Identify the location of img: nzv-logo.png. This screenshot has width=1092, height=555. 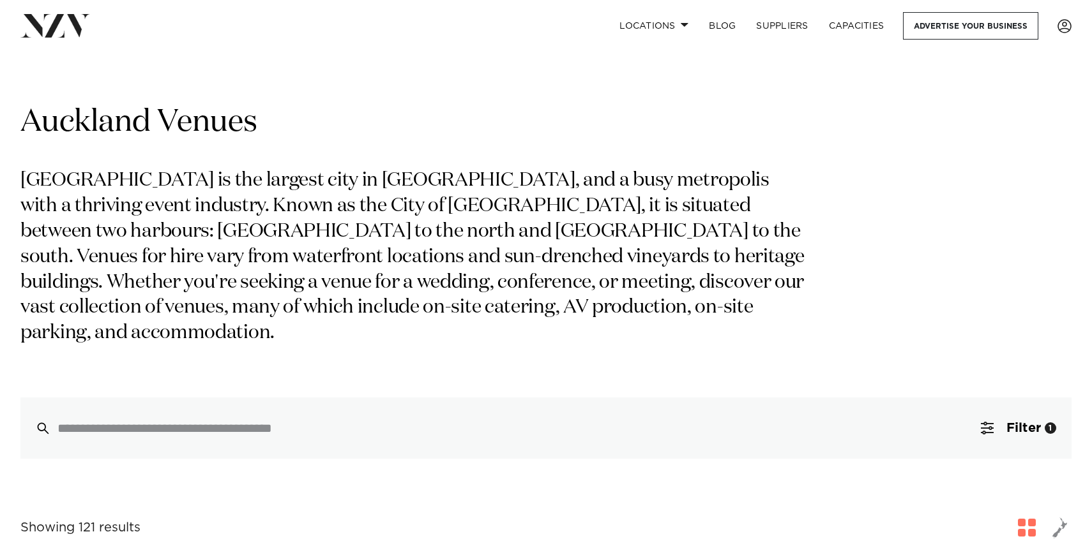
(55, 26).